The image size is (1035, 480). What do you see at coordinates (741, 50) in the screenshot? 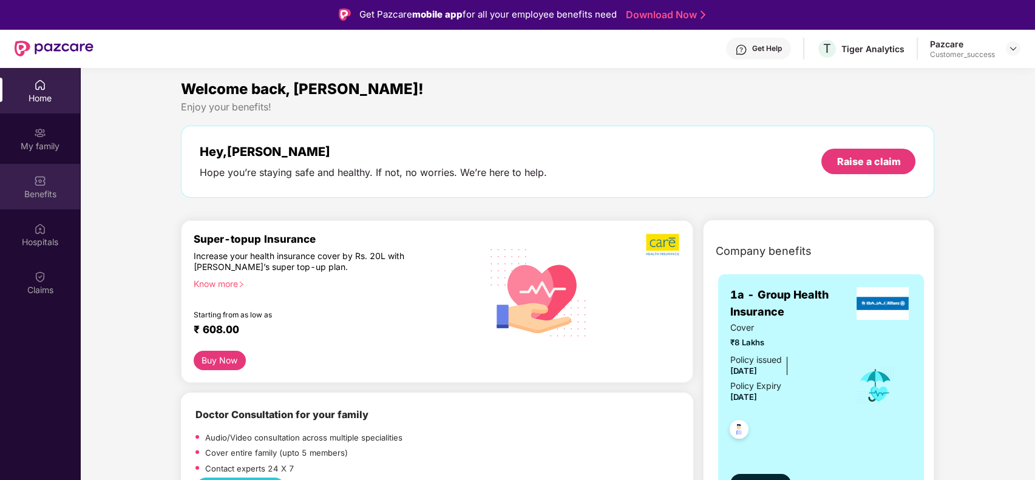
I see `img: svg+xml;base64,PHN2ZyBpZD0iSGVscC0zMngzMiIgeG1sbnM9Imh0dHA6Ly93d3cudzMub3JnLzIwMDAvc3ZnIiB3aWR0aD...` at bounding box center [741, 50].